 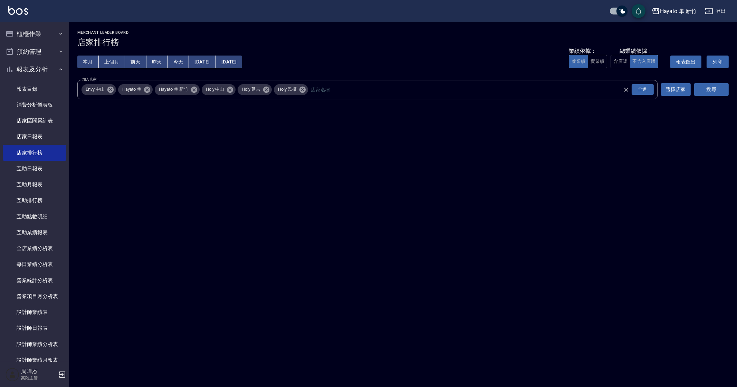 What do you see at coordinates (157, 62) in the screenshot?
I see `button: 昨天` at bounding box center [157, 62].